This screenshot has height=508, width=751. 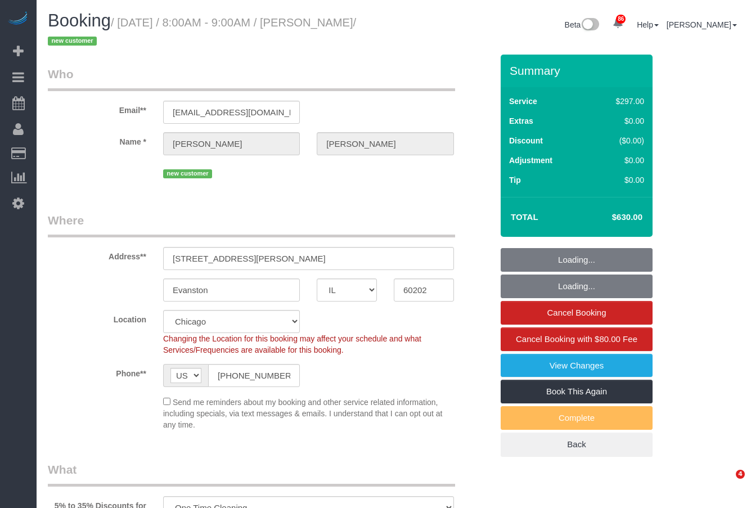 I want to click on label: Extras, so click(x=521, y=121).